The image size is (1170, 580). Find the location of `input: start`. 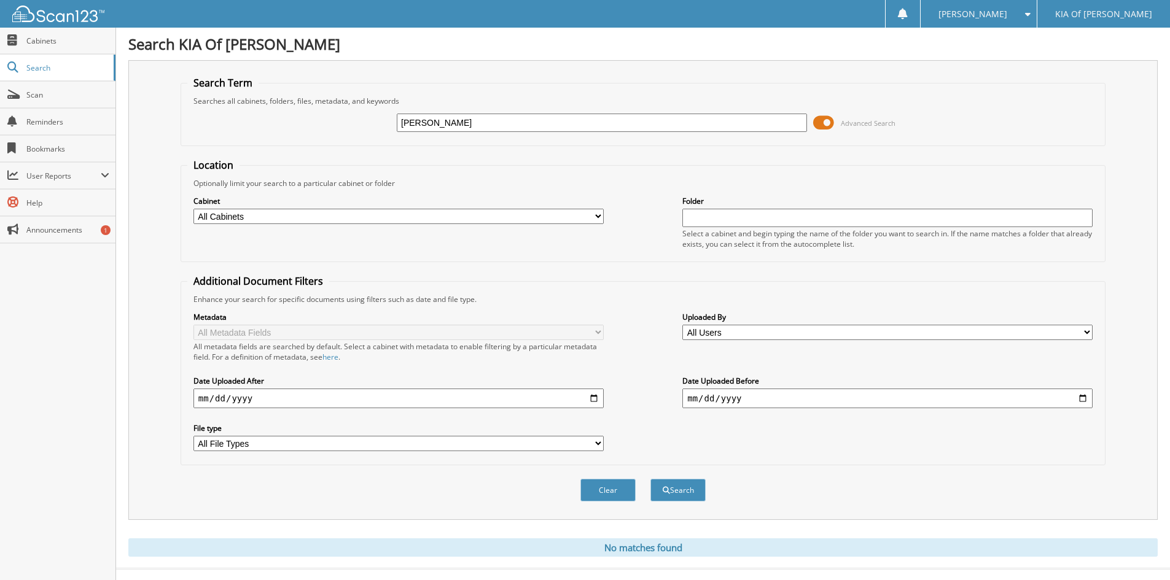

input: start is located at coordinates (399, 399).